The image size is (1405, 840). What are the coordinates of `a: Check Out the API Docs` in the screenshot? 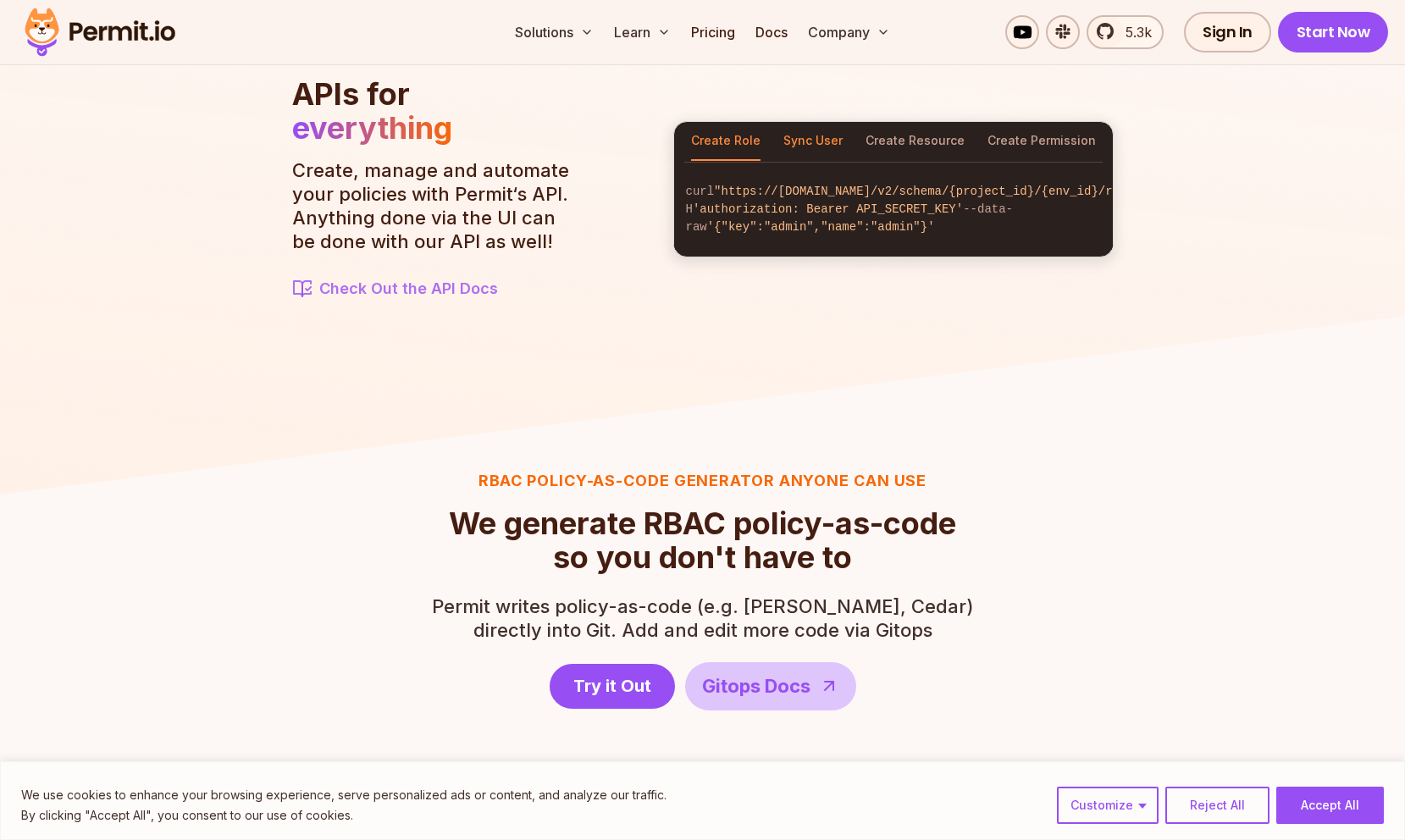 It's located at (436, 289).